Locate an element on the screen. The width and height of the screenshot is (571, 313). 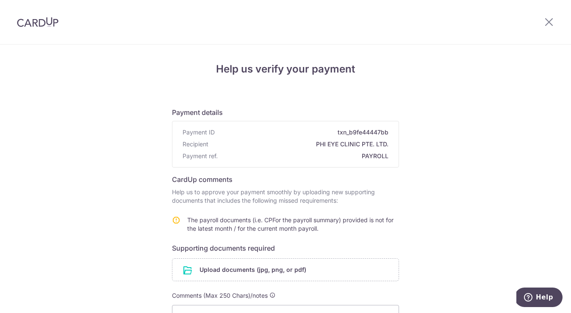
h4: Help us verify your payment is located at coordinates (286, 69).